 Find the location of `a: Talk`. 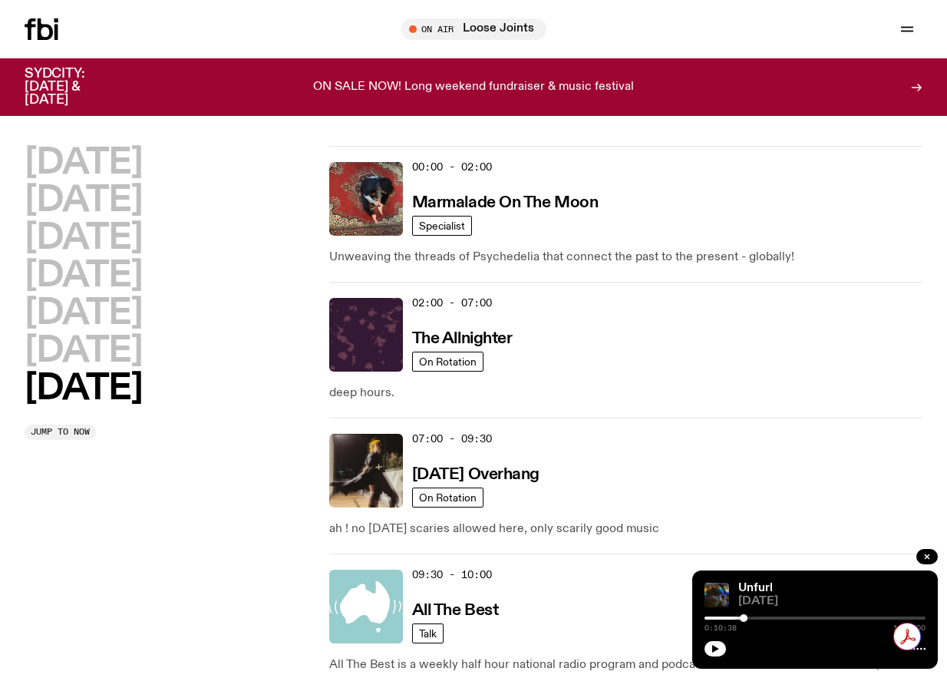

a: Talk is located at coordinates (427, 633).